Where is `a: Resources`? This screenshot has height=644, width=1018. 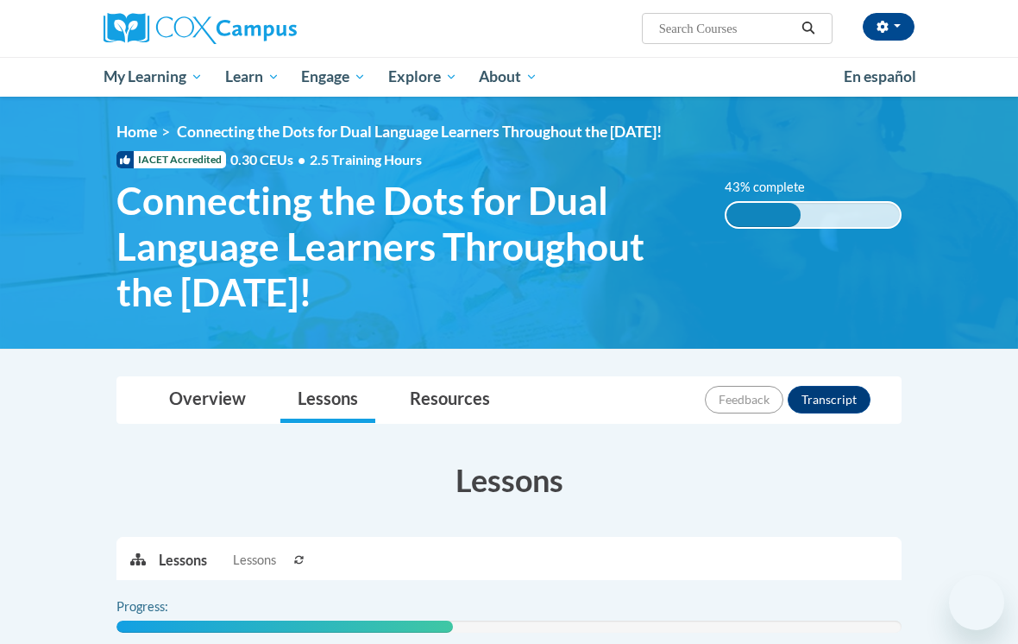 a: Resources is located at coordinates (450, 400).